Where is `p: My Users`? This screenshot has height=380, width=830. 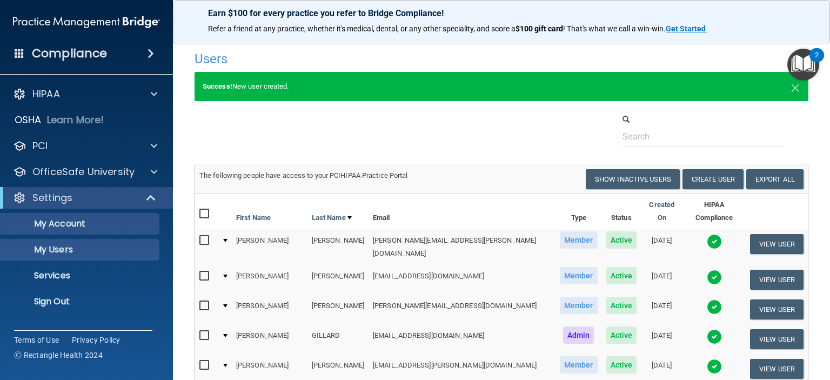 p: My Users is located at coordinates (81, 250).